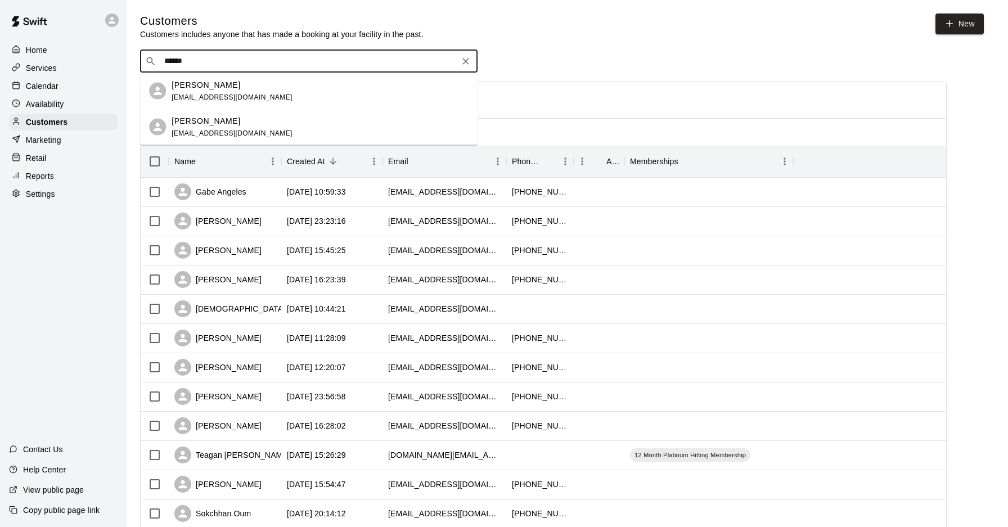  What do you see at coordinates (540, 367) in the screenshot?
I see `div: +12283574936` at bounding box center [540, 367].